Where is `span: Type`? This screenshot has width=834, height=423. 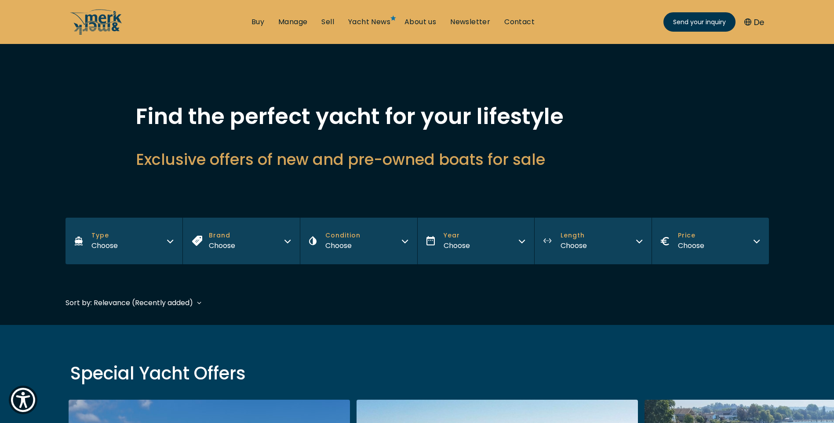 span: Type is located at coordinates (105, 235).